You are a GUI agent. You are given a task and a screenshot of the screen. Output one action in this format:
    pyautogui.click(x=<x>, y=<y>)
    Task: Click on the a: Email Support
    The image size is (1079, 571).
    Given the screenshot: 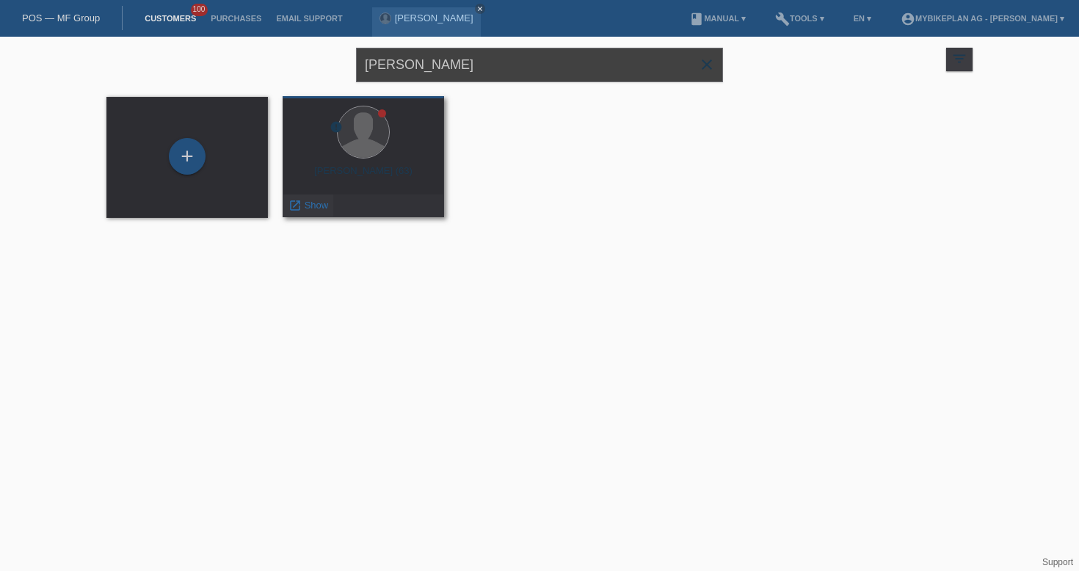 What is the action you would take?
    pyautogui.click(x=309, y=18)
    